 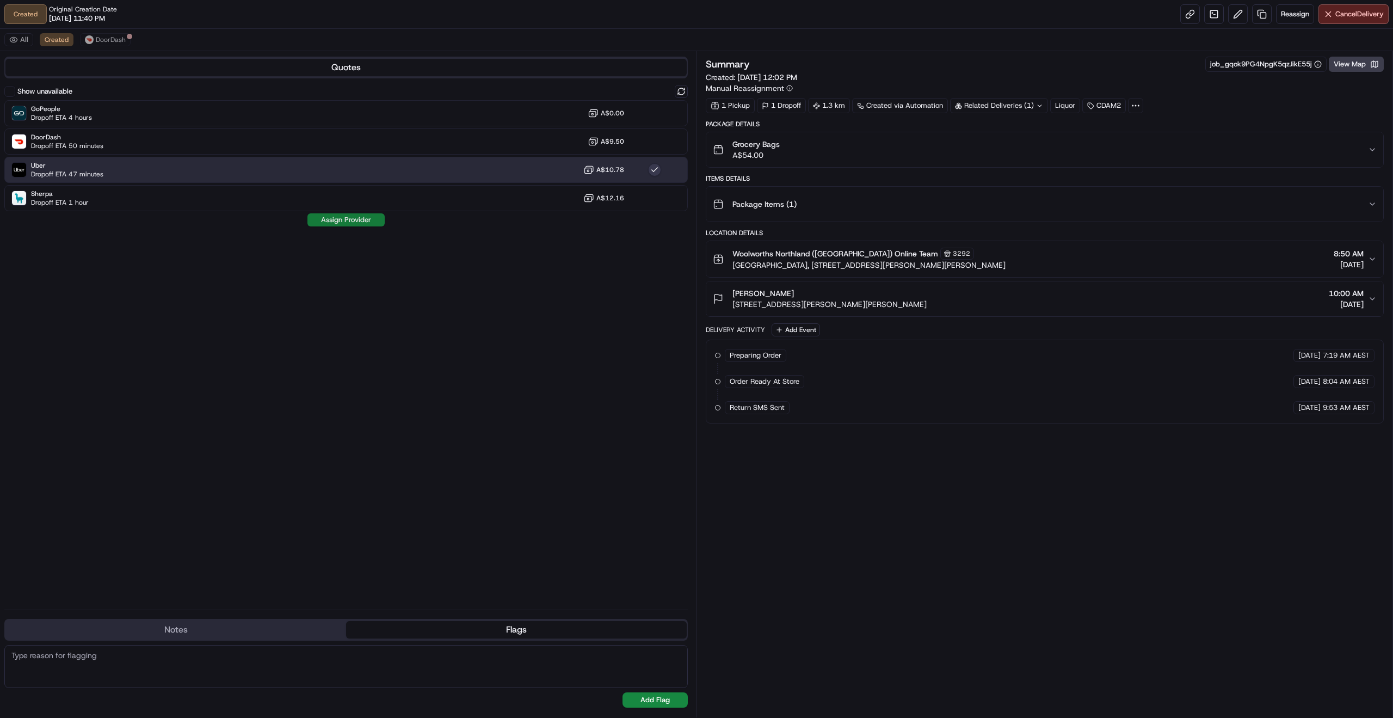 I want to click on span: Dropoff ETA 1 hour, so click(x=60, y=202).